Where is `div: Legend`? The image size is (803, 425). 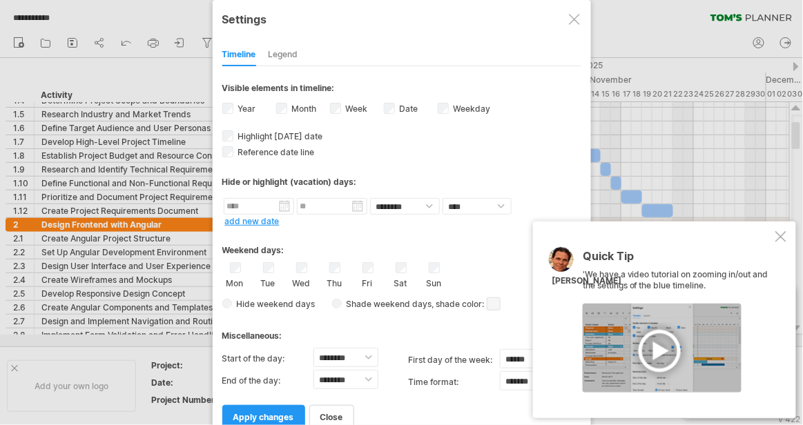 div: Legend is located at coordinates (283, 55).